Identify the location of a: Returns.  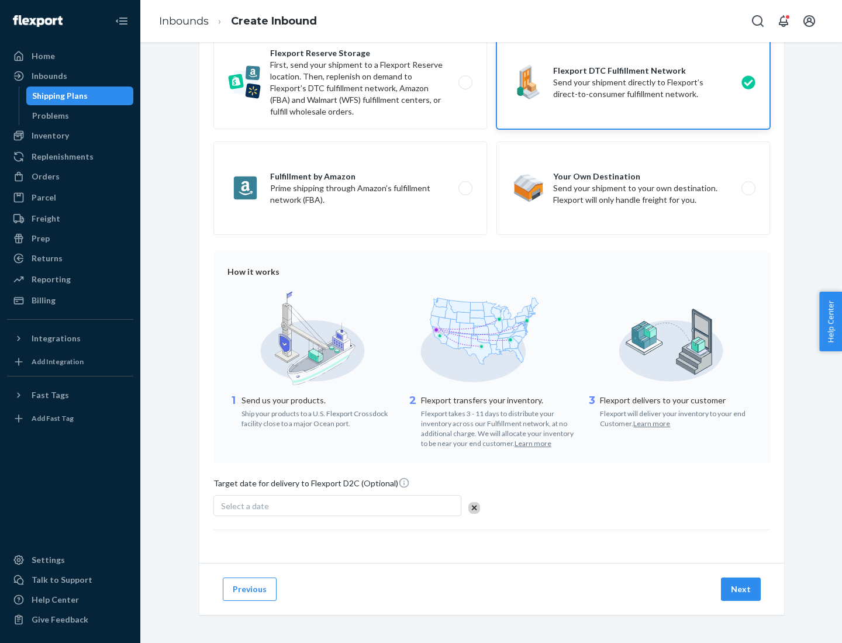
(70, 258).